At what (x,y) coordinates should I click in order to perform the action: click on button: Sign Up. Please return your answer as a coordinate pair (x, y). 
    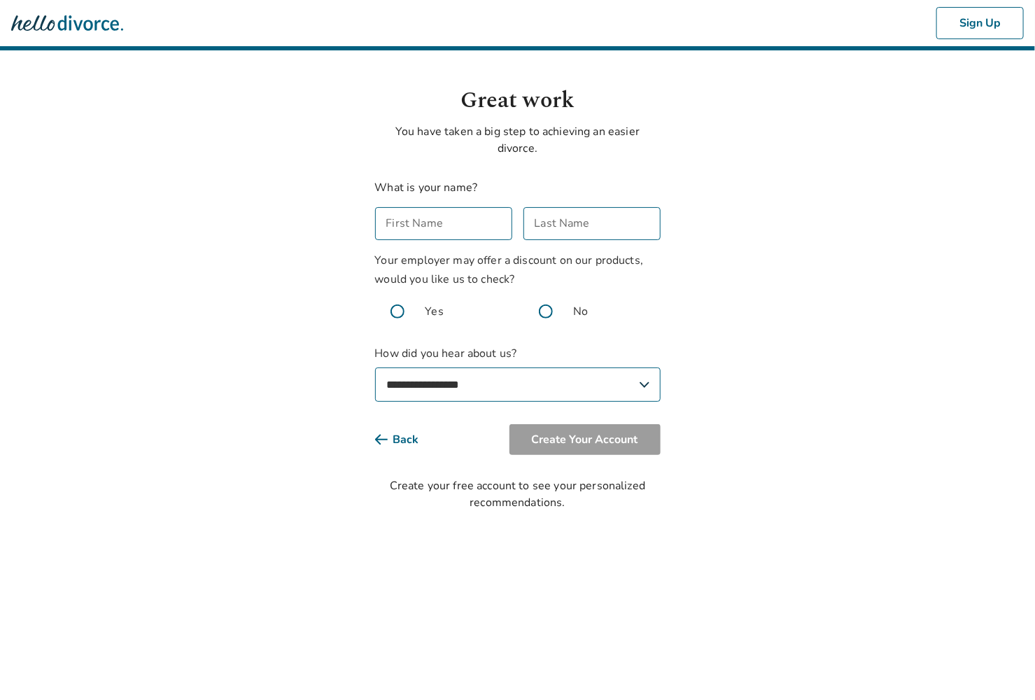
    Looking at the image, I should click on (980, 23).